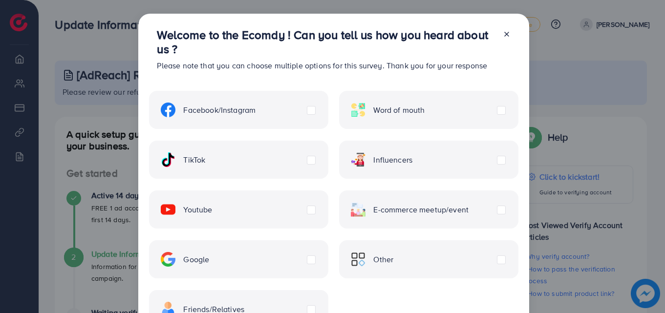  Describe the element at coordinates (383, 259) in the screenshot. I see `span: Other` at that location.